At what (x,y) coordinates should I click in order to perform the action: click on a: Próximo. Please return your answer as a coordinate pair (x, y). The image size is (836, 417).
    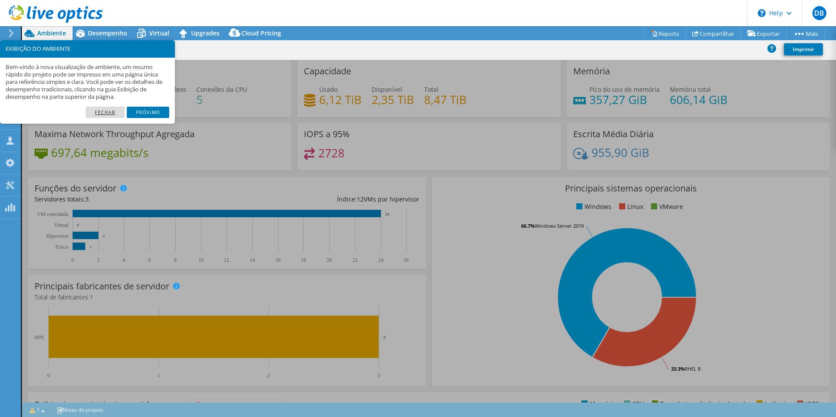
    Looking at the image, I should click on (148, 112).